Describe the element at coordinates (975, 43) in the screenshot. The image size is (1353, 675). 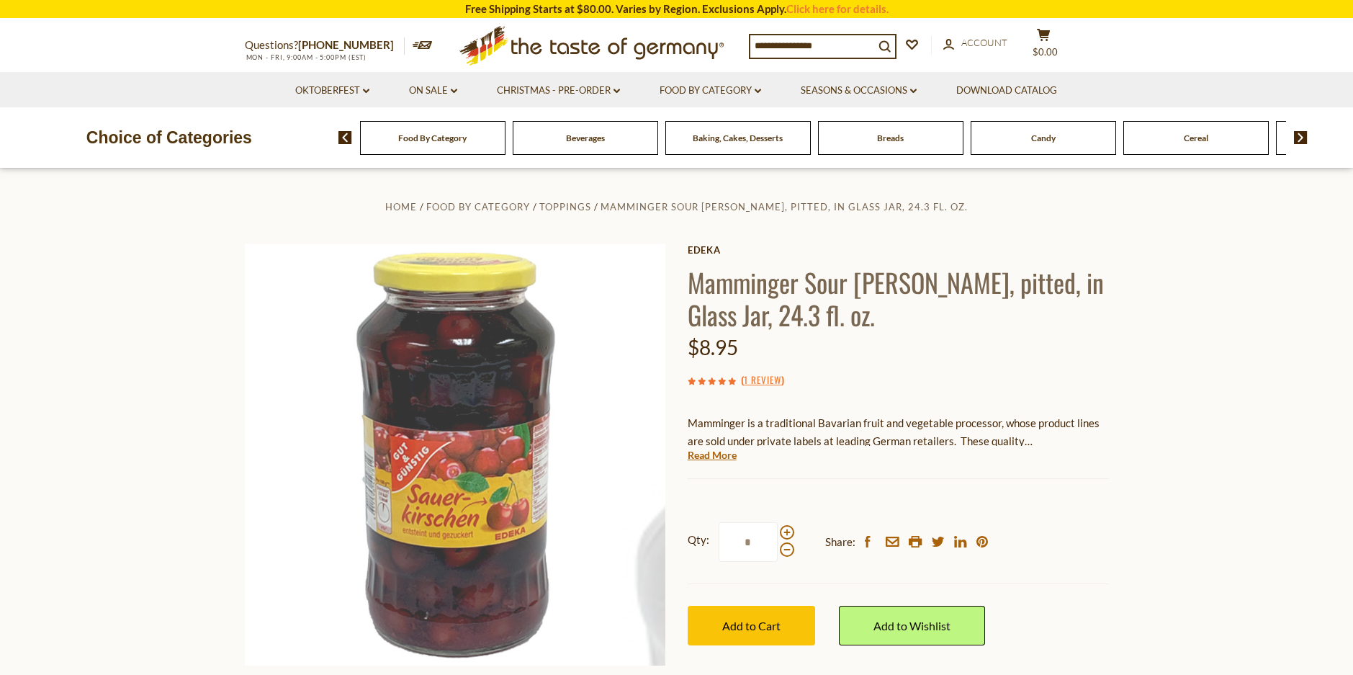
I see `a: Account` at that location.